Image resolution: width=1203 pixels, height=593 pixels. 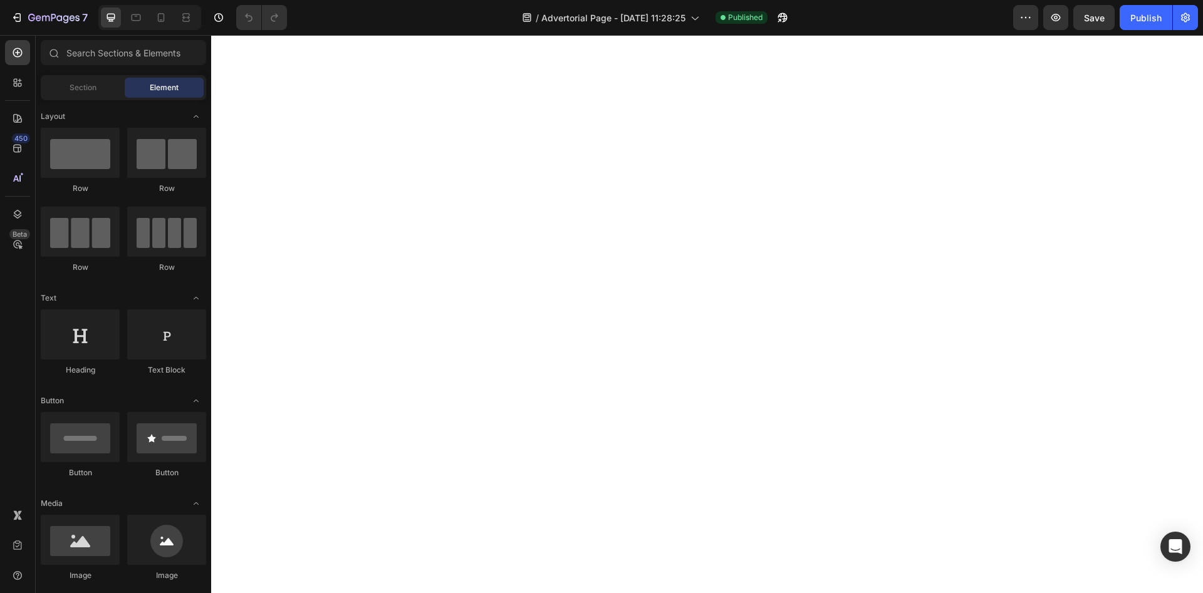 What do you see at coordinates (1094, 18) in the screenshot?
I see `span: Save` at bounding box center [1094, 18].